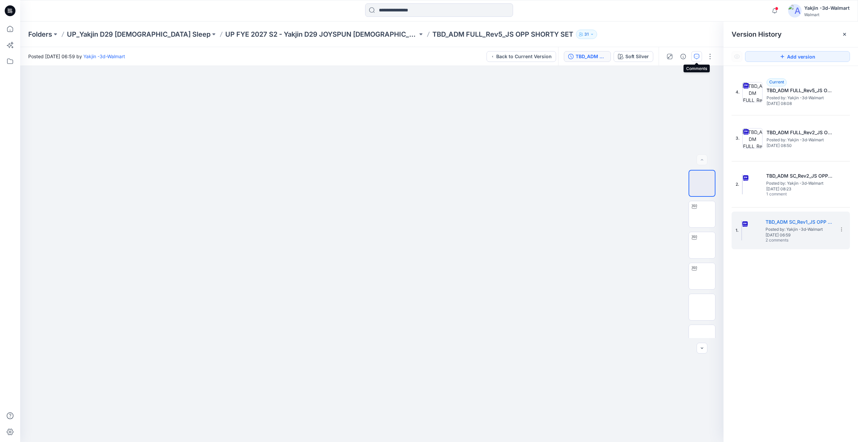 The image size is (858, 442). I want to click on span: 2., so click(738, 184).